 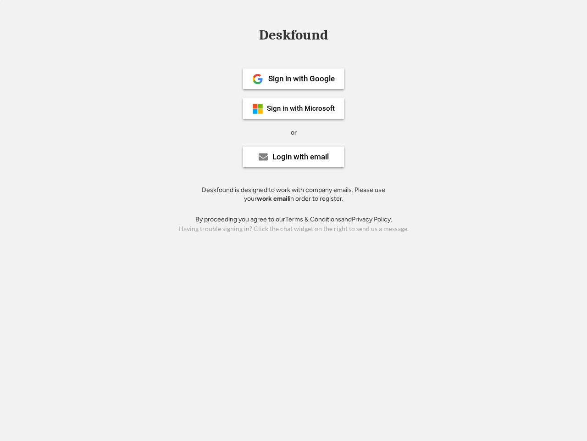 What do you see at coordinates (273, 198) in the screenshot?
I see `strong: work email` at bounding box center [273, 198].